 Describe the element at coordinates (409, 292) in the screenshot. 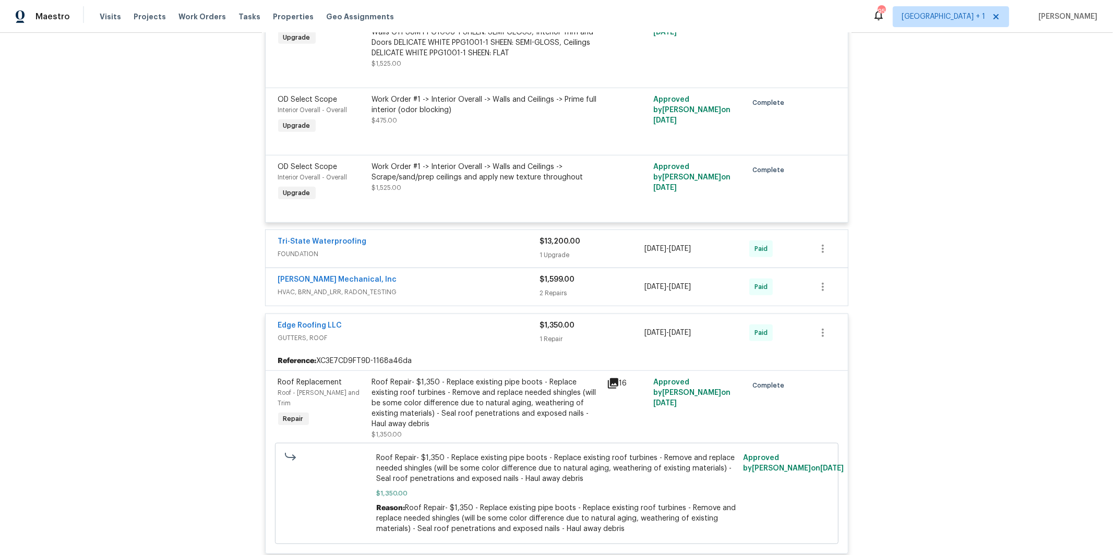

I see `span: HVAC, BRN_AND_LRR, RADON_TESTING` at that location.